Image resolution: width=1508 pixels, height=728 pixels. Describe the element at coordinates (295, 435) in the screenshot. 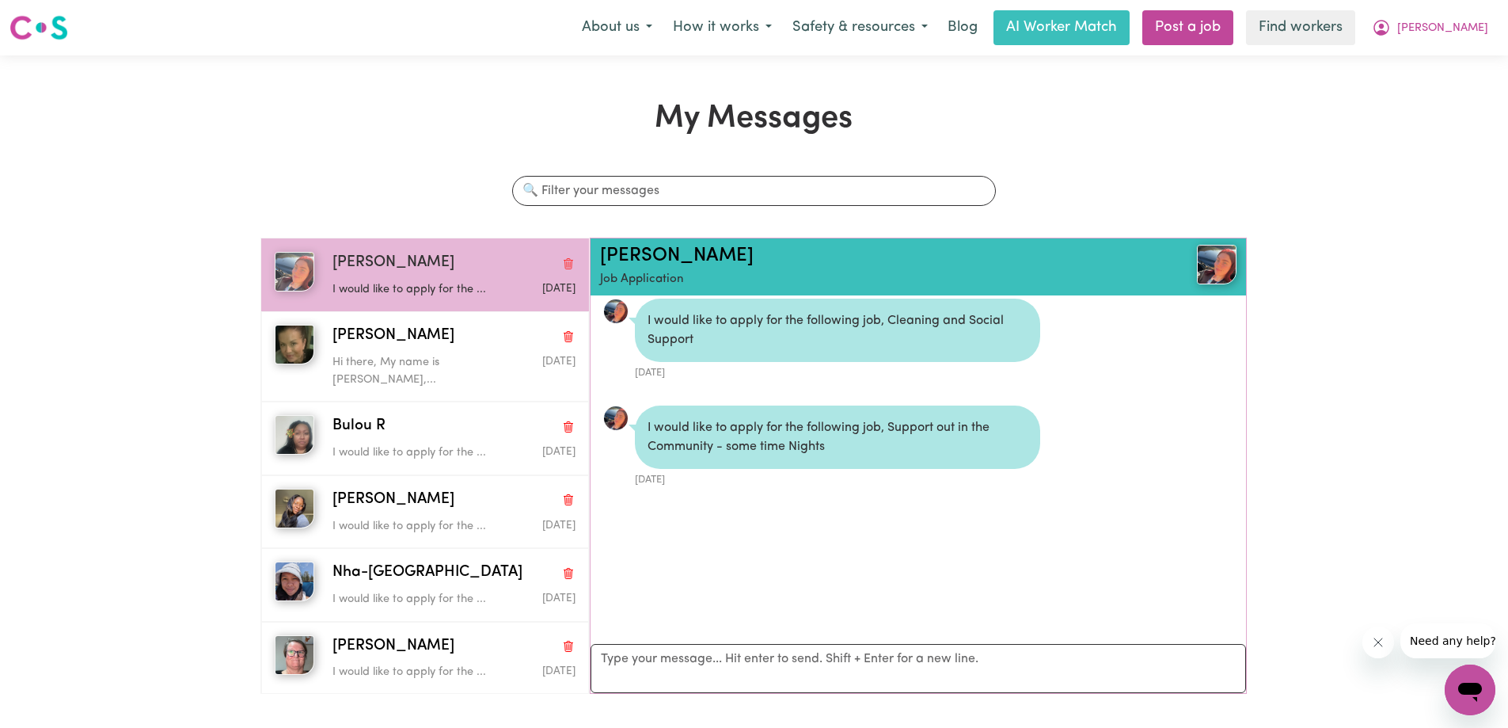

I see `img: Bulou R` at that location.